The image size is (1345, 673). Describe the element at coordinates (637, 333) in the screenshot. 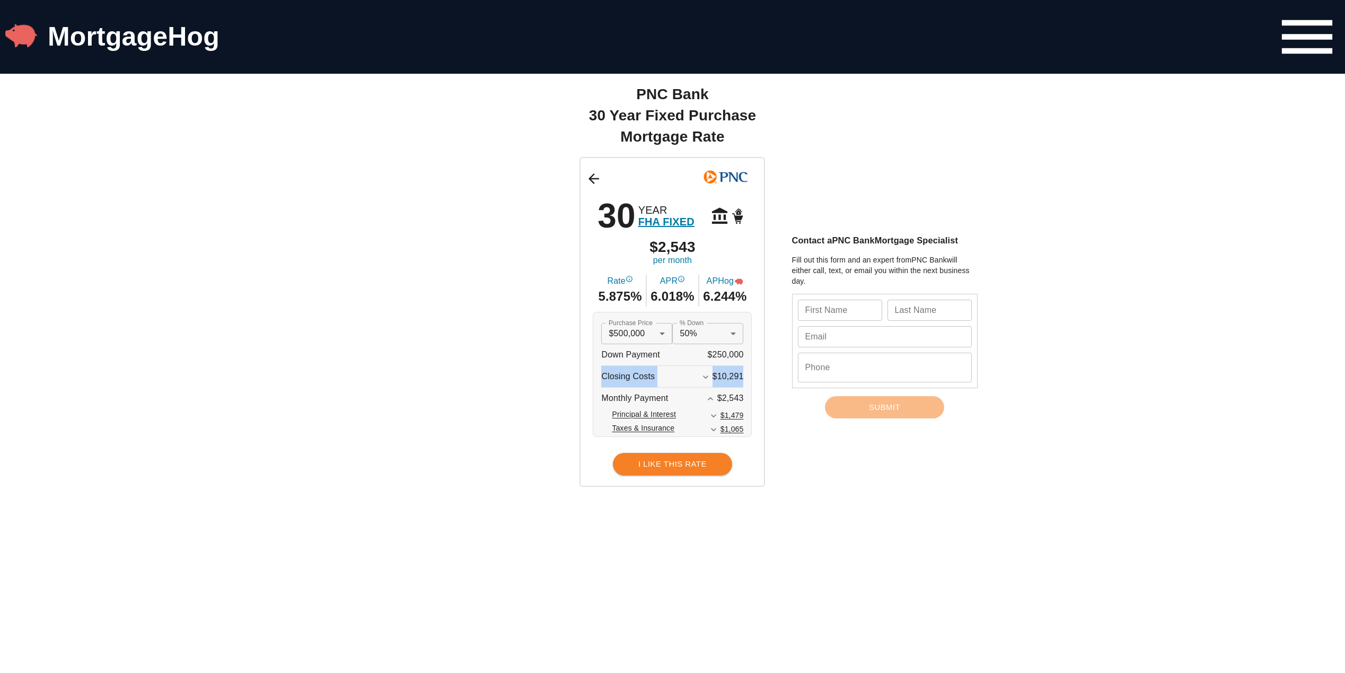

I see `div: $500,000` at that location.